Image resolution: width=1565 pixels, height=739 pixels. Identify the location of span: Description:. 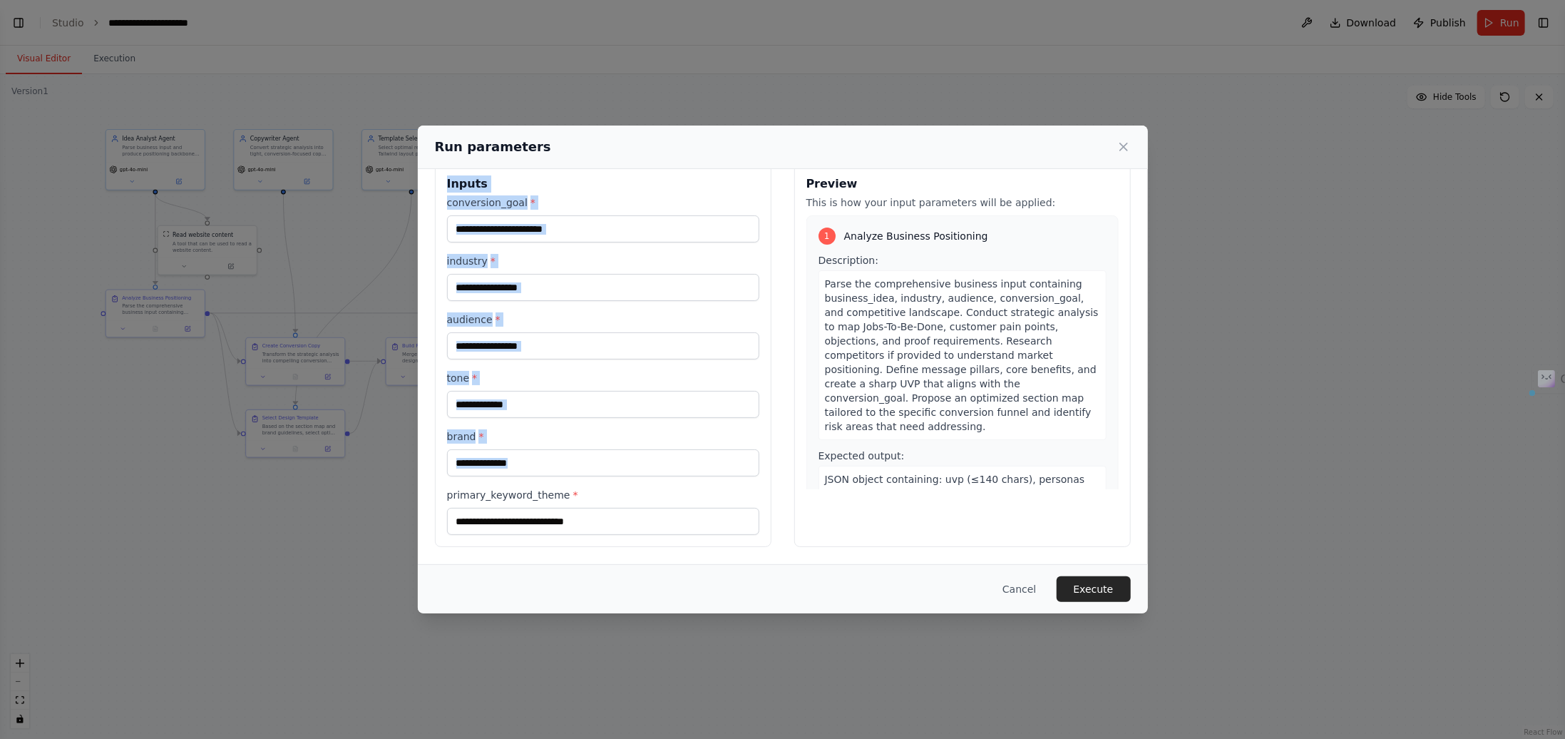
(849, 260).